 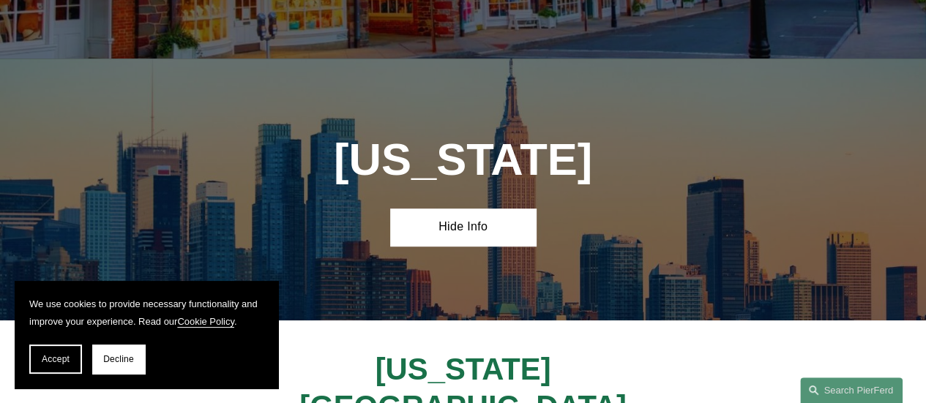 What do you see at coordinates (119, 359) in the screenshot?
I see `span: Decline` at bounding box center [119, 359].